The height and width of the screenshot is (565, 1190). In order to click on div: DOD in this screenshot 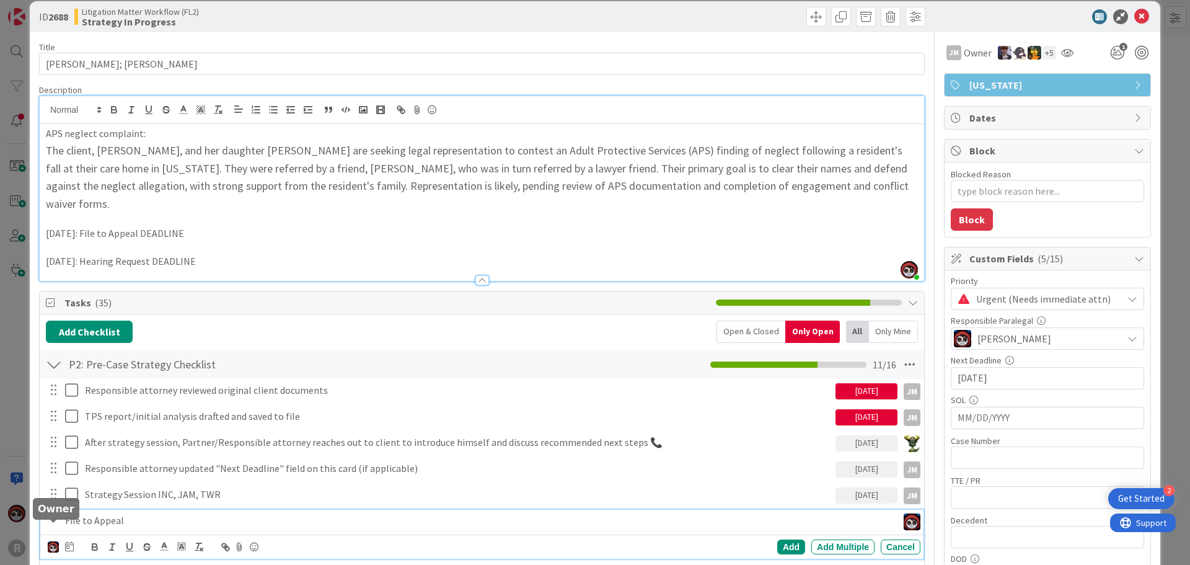, I will do `click(1048, 559)`.